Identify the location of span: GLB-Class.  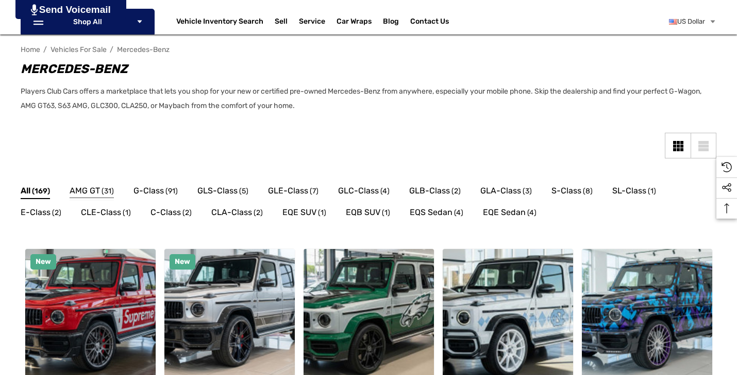
(429, 191).